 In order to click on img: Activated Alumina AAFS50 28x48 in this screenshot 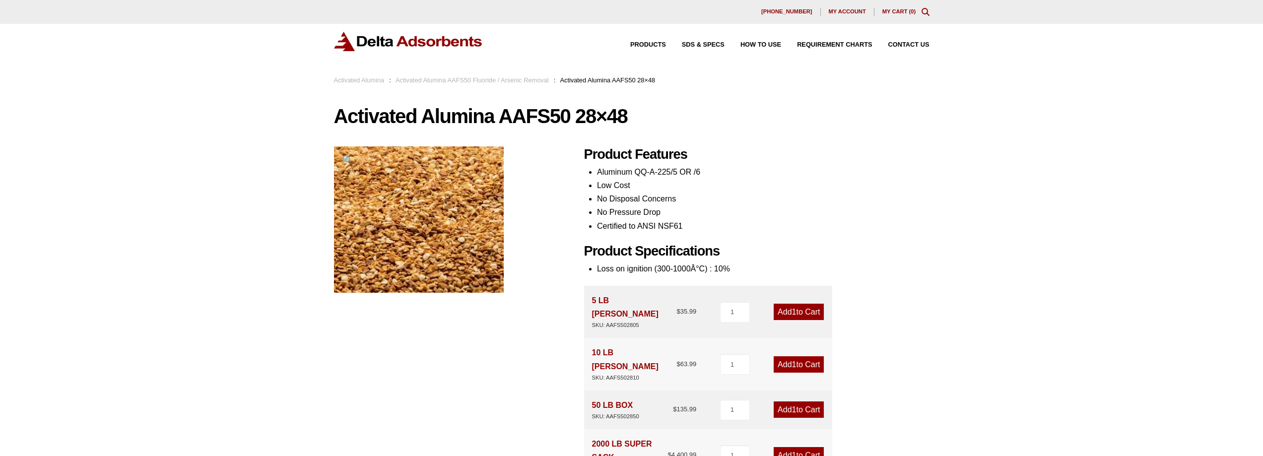, I will do `click(419, 219)`.